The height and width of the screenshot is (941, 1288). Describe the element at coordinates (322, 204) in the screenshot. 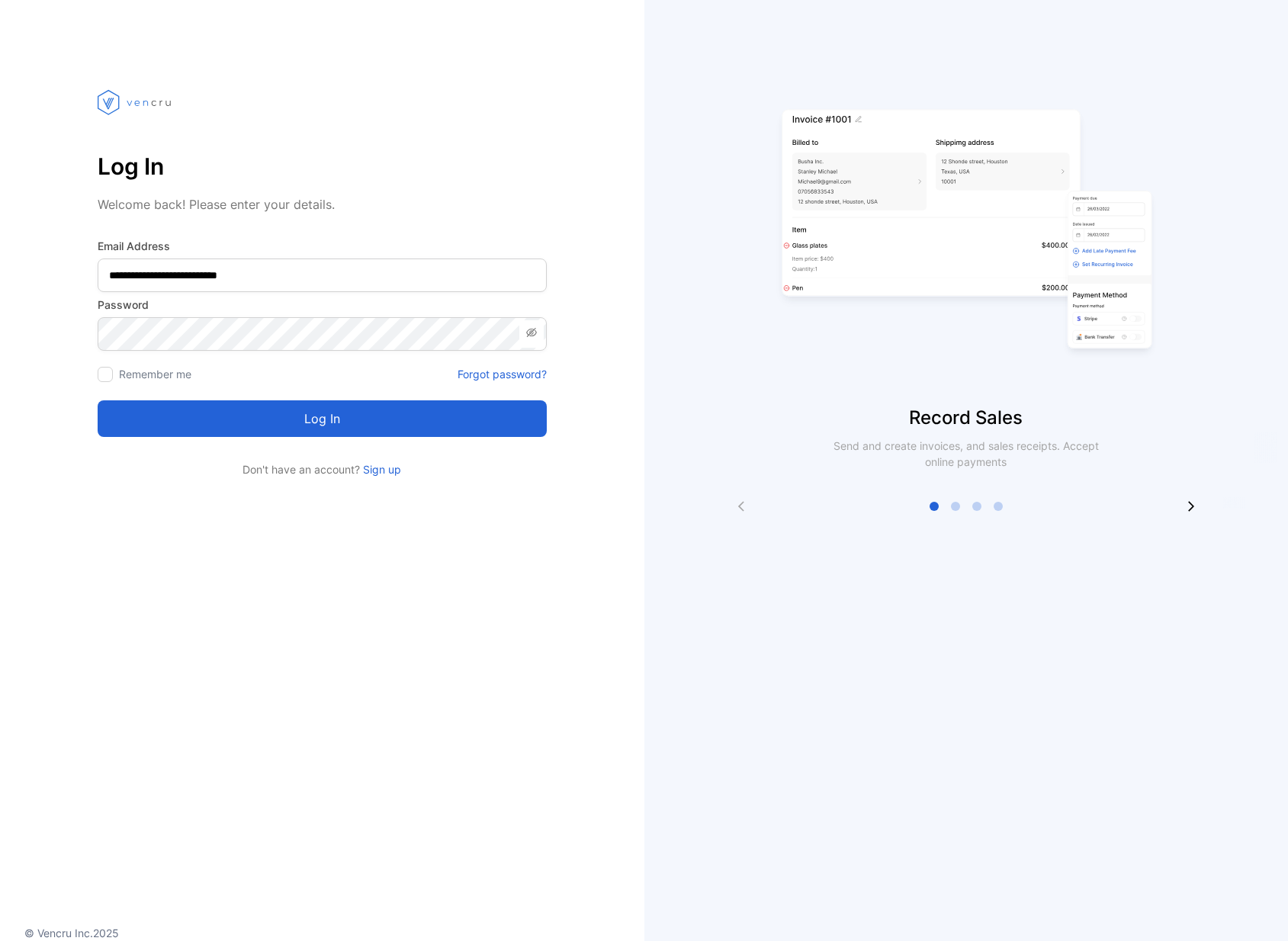

I see `p: Welcome back! Please enter your details.` at that location.